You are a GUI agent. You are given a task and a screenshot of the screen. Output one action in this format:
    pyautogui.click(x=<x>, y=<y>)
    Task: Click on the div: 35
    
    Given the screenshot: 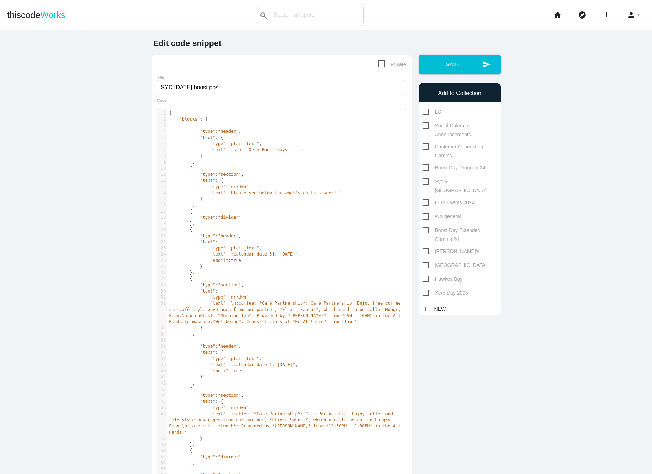 What is the action you would take?
    pyautogui.click(x=162, y=340)
    